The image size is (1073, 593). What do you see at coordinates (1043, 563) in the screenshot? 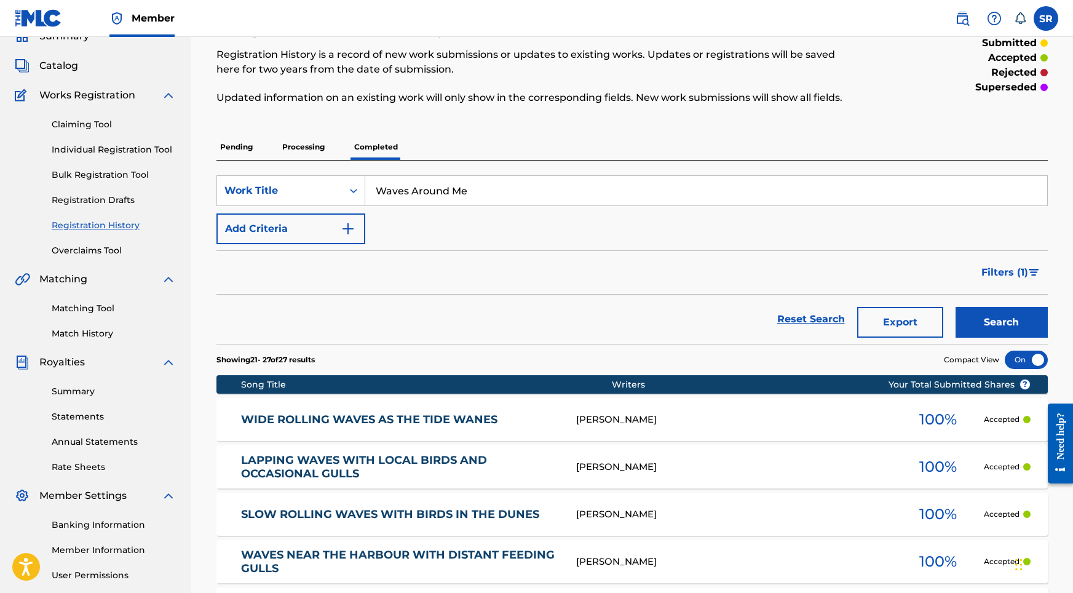
I see `div: Chat Widget` at bounding box center [1043, 563].